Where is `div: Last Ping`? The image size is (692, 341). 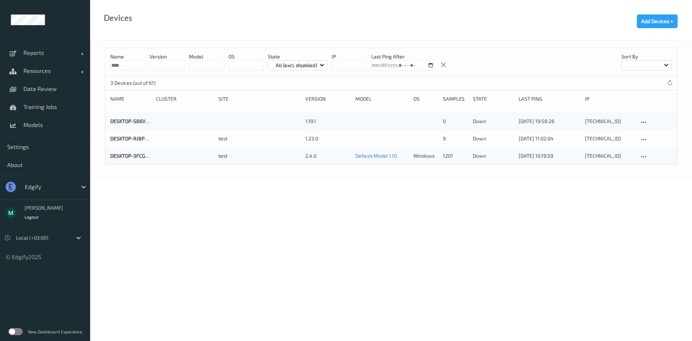 div: Last Ping is located at coordinates (549, 99).